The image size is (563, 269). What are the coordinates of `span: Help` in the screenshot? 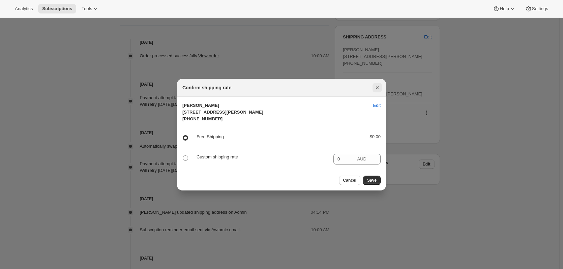 It's located at (504, 9).